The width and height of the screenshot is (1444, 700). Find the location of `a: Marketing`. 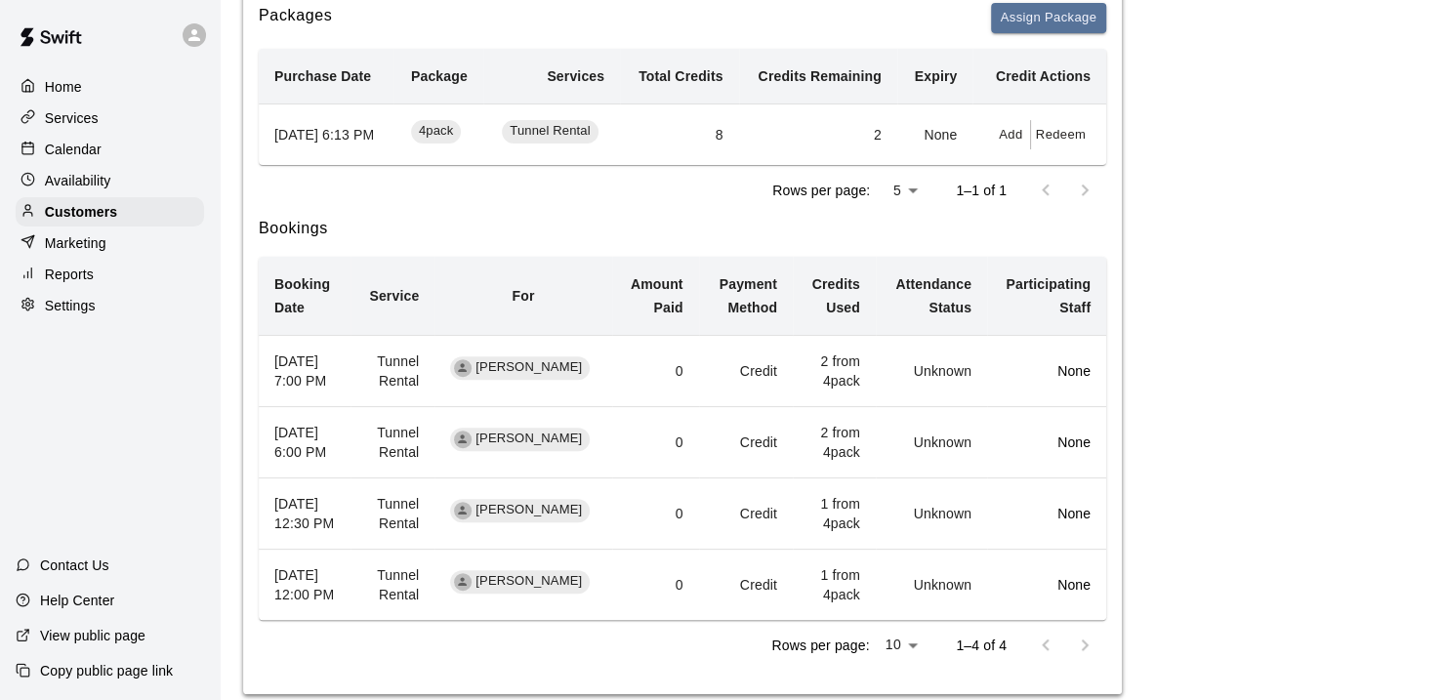

a: Marketing is located at coordinates (109, 243).